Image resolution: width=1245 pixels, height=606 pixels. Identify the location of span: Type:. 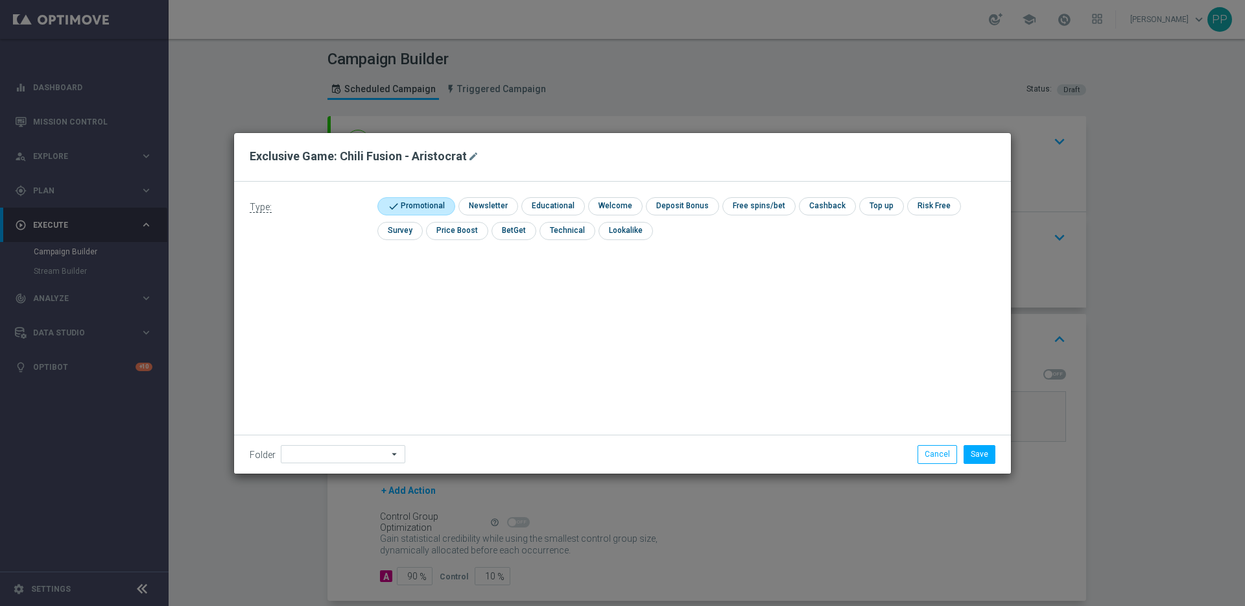
(261, 207).